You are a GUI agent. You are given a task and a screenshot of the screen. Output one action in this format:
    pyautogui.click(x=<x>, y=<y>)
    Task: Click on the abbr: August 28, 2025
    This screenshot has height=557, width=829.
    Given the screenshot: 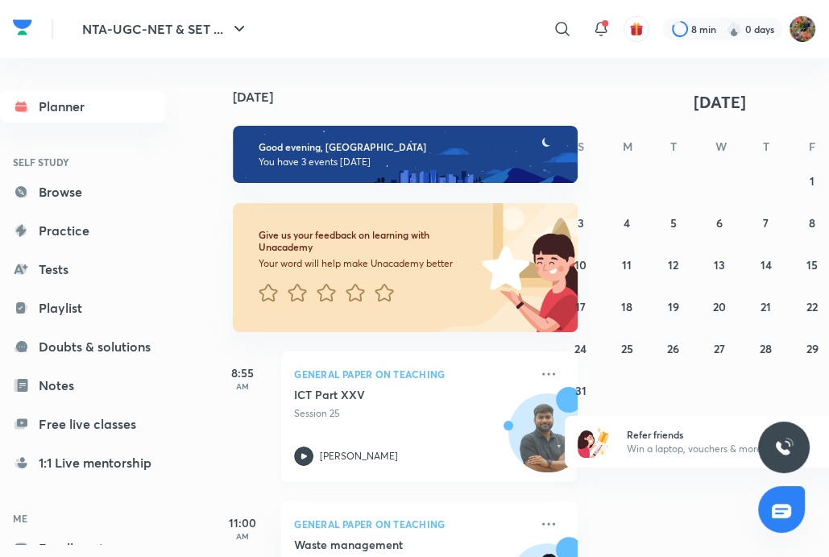 What is the action you would take?
    pyautogui.click(x=765, y=348)
    